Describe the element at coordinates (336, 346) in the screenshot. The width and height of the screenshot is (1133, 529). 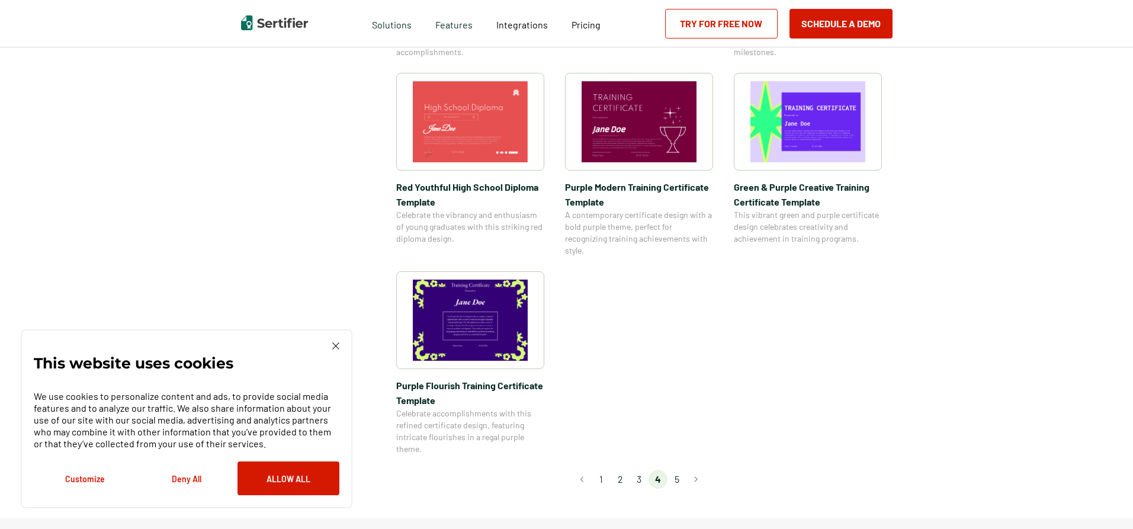
I see `img: Cookie Popup Close` at that location.